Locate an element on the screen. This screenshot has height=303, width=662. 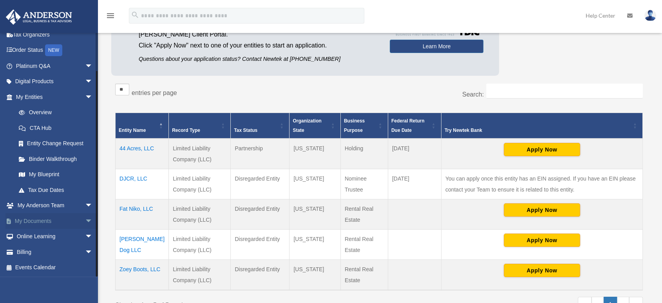
td: Partnership is located at coordinates (260, 154).